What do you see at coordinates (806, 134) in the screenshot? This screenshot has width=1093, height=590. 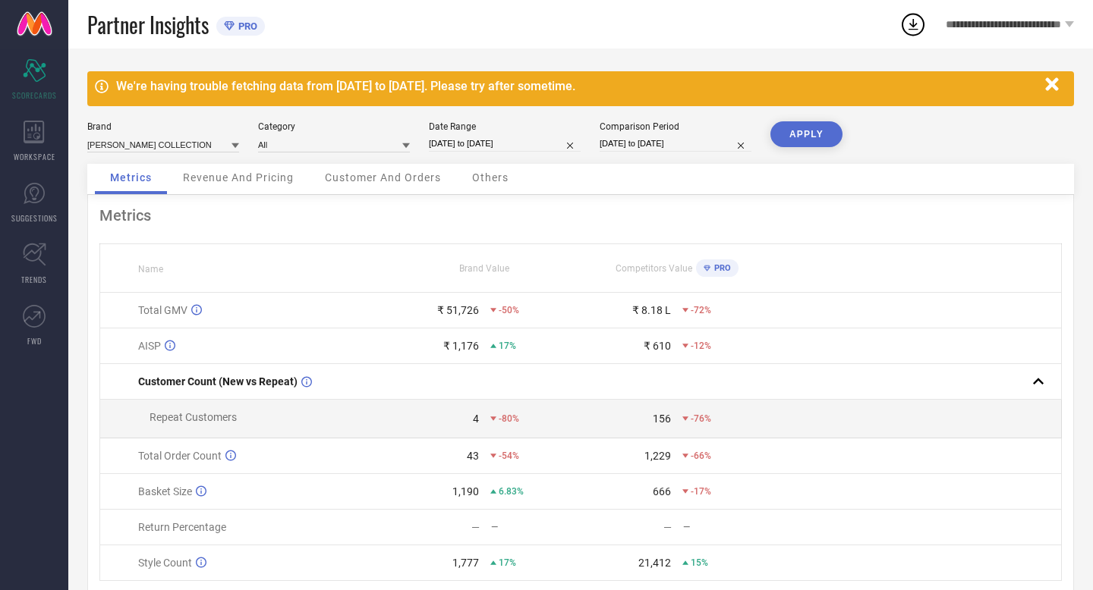 I see `button: APPLY` at bounding box center [806, 134].